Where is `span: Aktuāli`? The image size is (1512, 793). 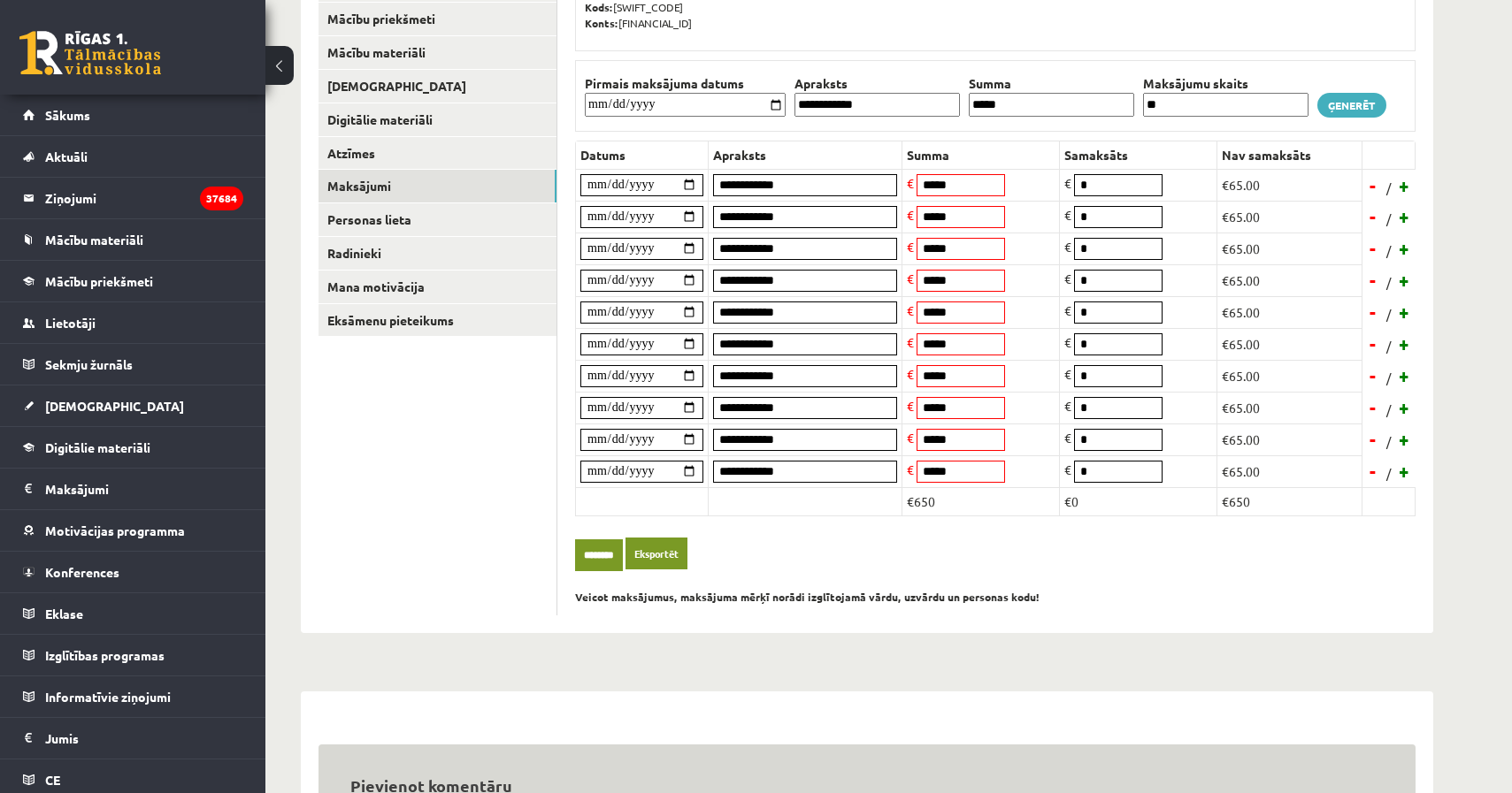 span: Aktuāli is located at coordinates (66, 156).